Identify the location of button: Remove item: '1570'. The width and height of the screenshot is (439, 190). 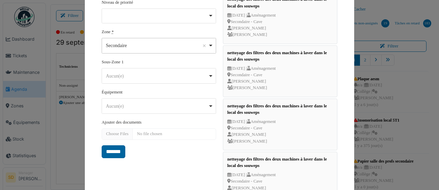
(204, 46).